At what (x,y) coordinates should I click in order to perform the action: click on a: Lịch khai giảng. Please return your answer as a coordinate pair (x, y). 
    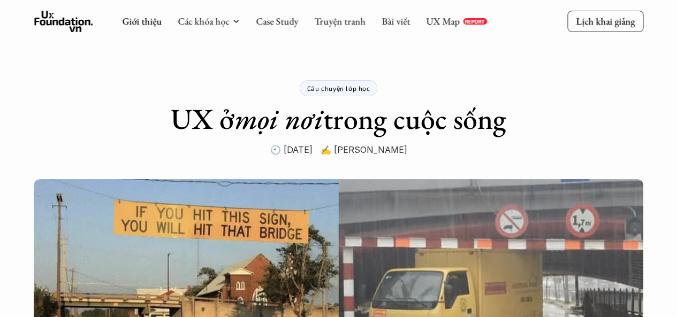
    Looking at the image, I should click on (605, 21).